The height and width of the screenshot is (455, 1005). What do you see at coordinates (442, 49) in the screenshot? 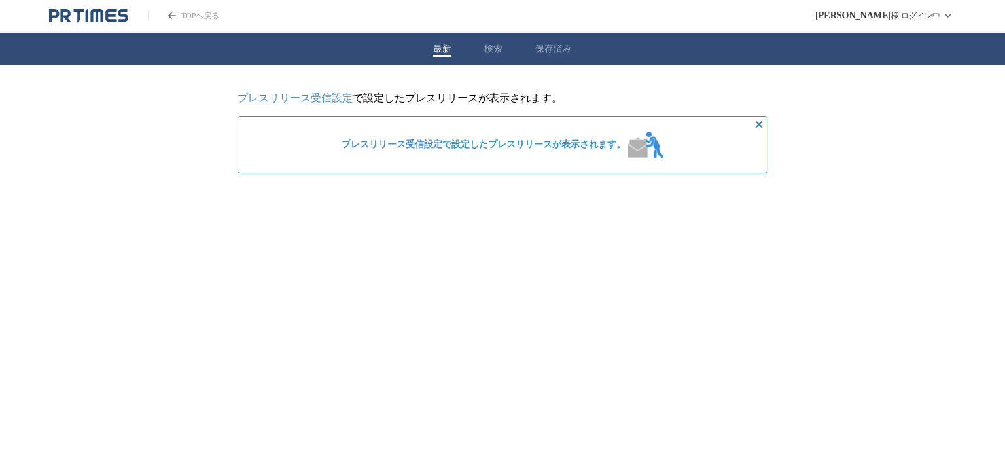
I see `button: 最新` at bounding box center [442, 49].